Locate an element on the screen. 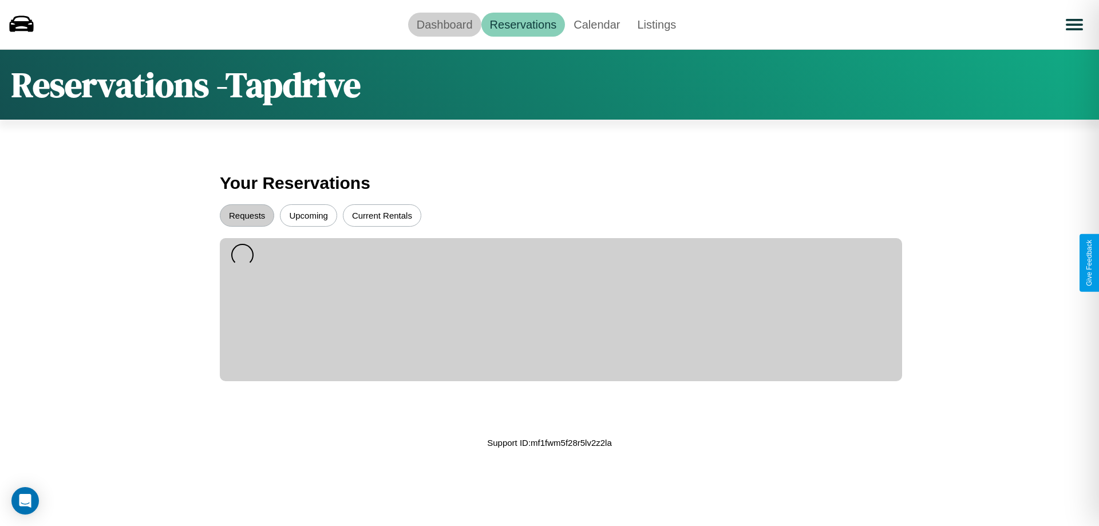 The width and height of the screenshot is (1099, 526). button: Requests is located at coordinates (247, 215).